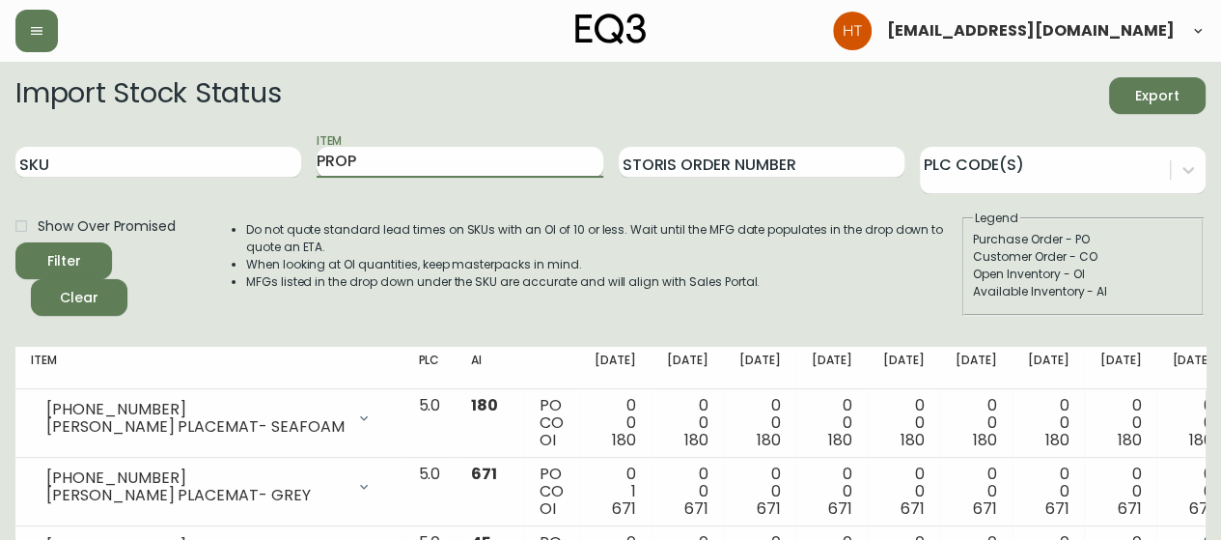 This screenshot has width=1221, height=540. Describe the element at coordinates (79, 297) in the screenshot. I see `span: Clear` at that location.